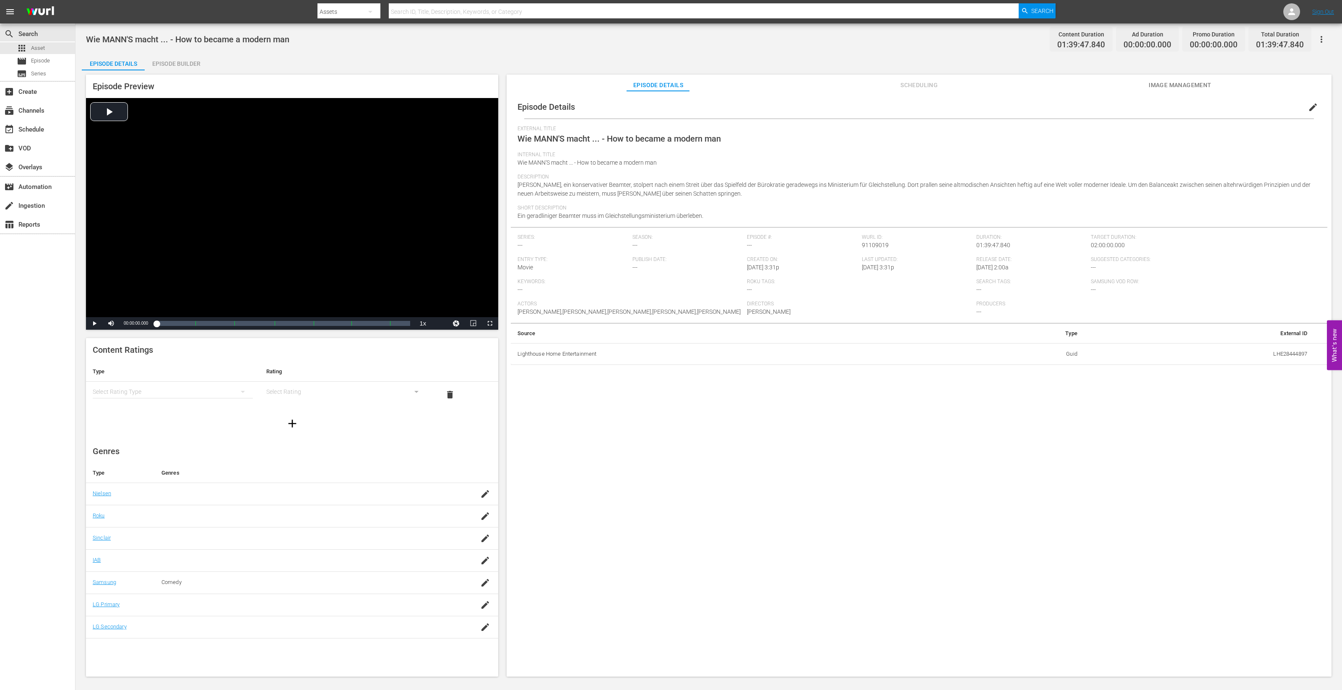 This screenshot has width=1342, height=690. What do you see at coordinates (450, 395) in the screenshot?
I see `button: delete` at bounding box center [450, 395].